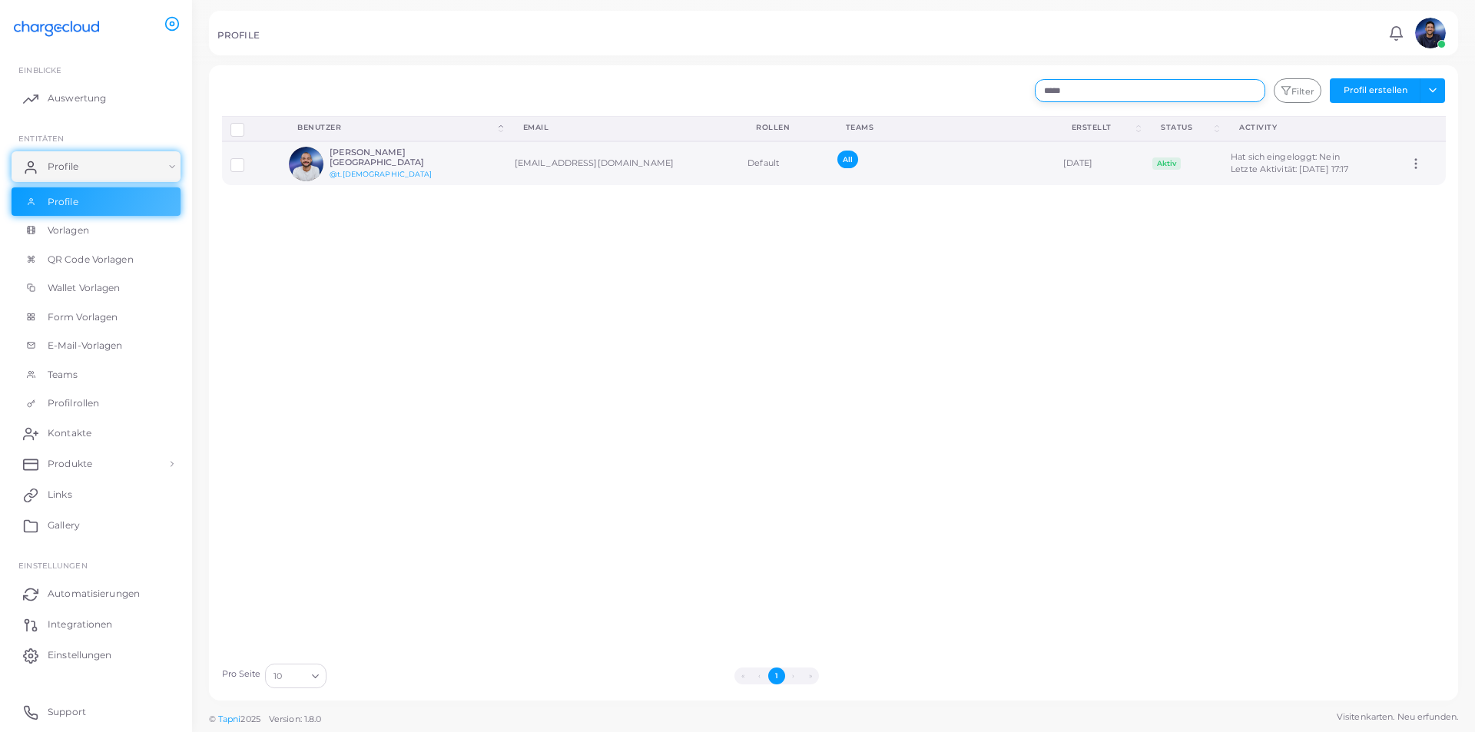 The image size is (1475, 732). What do you see at coordinates (73, 403) in the screenshot?
I see `span: Profilrollen` at bounding box center [73, 403].